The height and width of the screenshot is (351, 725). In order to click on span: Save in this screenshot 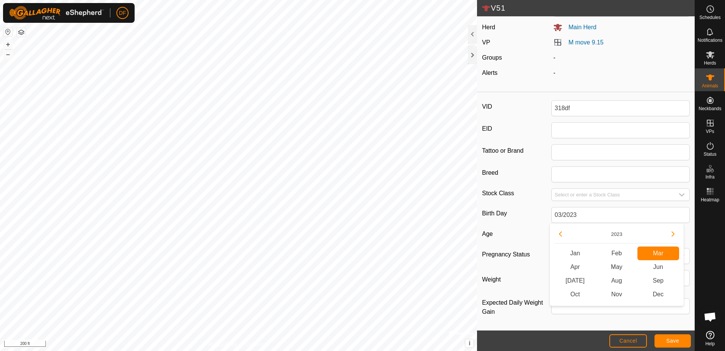, I will do `click(673, 340)`.